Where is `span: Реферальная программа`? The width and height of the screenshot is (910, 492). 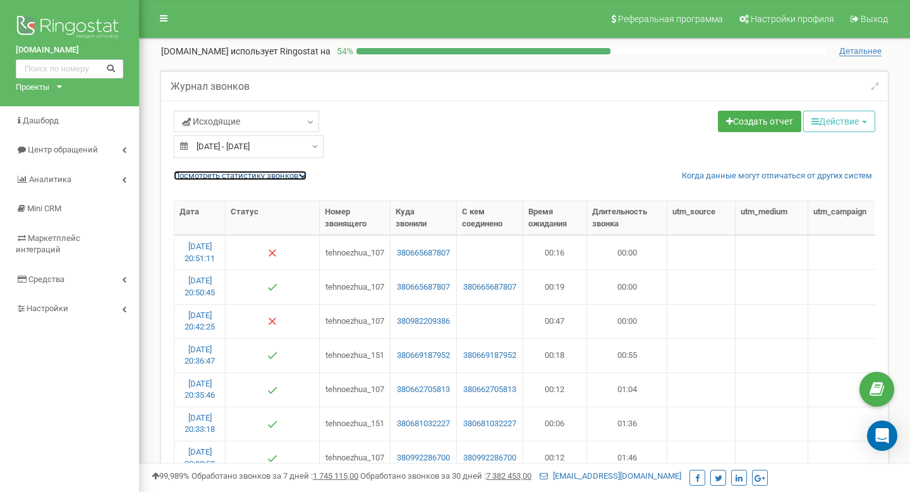
span: Реферальная программа is located at coordinates (671, 19).